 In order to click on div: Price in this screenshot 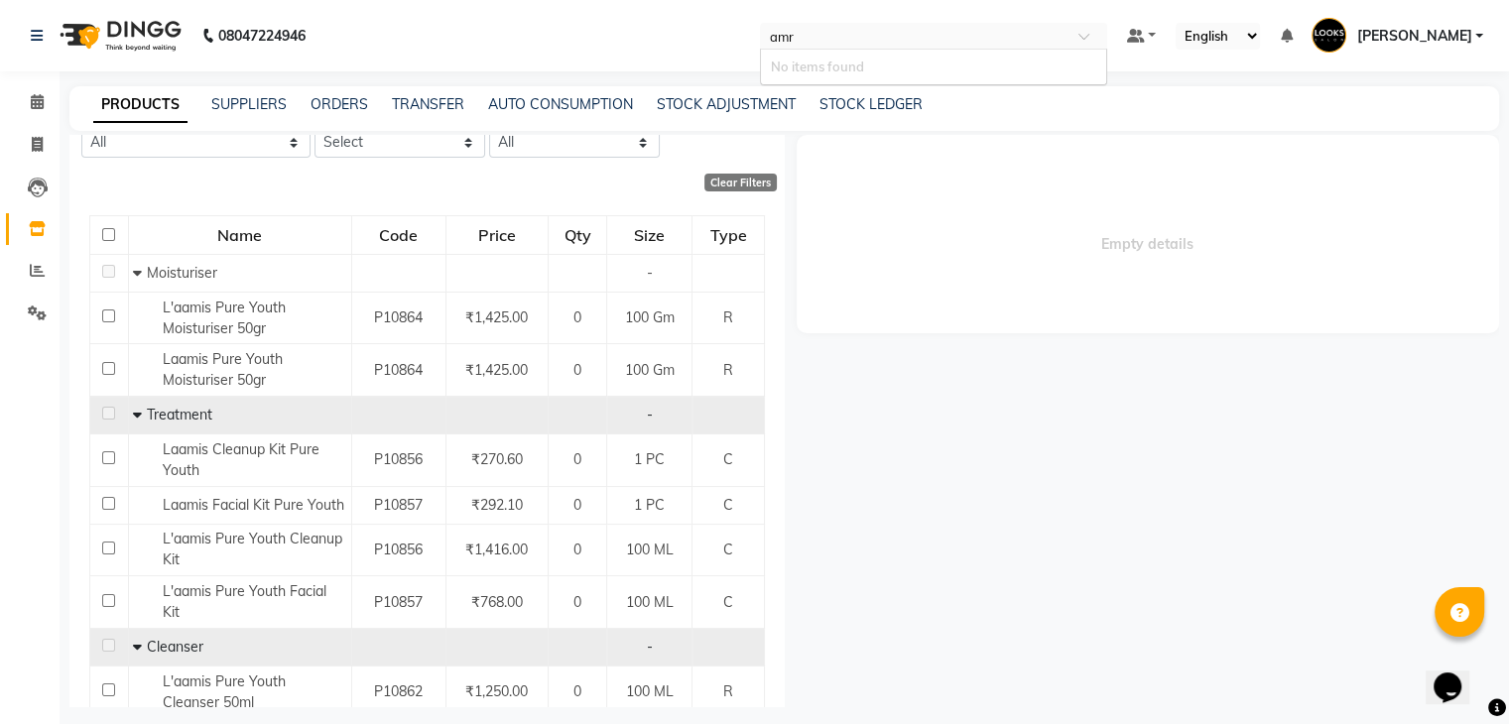, I will do `click(497, 235)`.